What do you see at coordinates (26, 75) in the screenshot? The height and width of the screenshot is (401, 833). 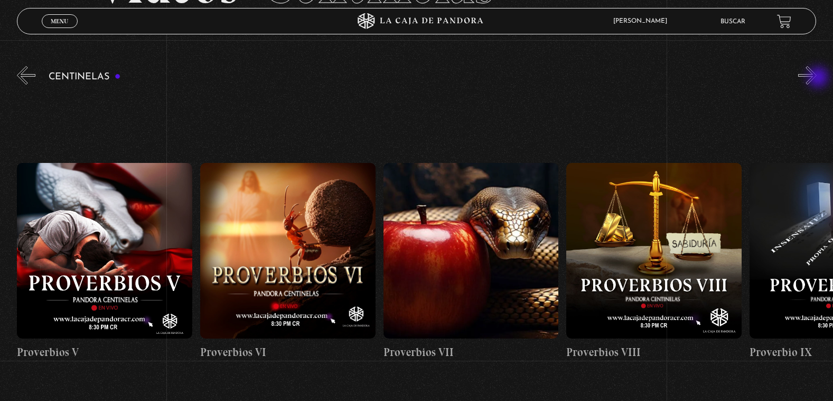 I see `button: Previous` at bounding box center [26, 75].